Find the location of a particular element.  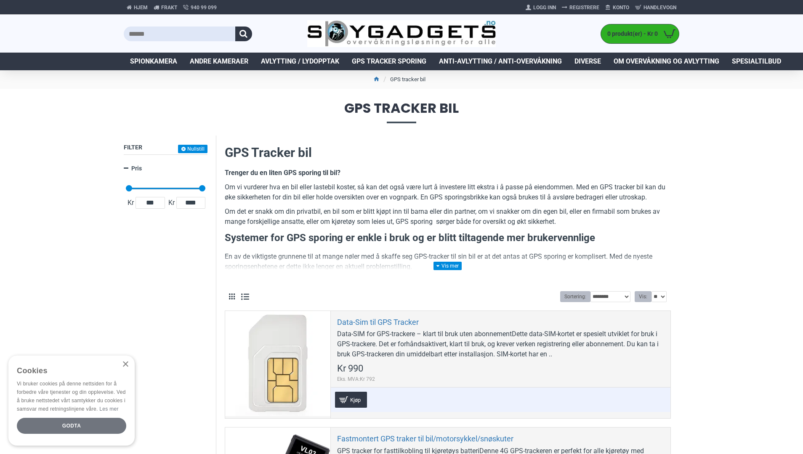

span: Handlevogn is located at coordinates (660, 8).